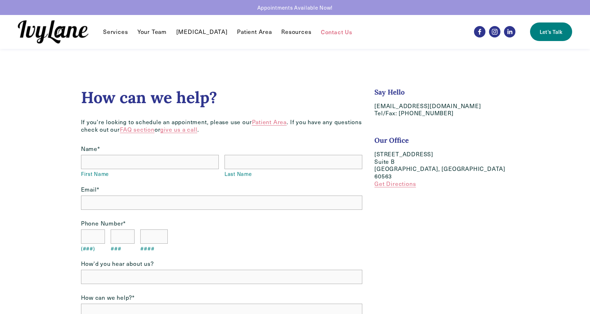 This screenshot has height=314, width=590. I want to click on span: First Name, so click(150, 174).